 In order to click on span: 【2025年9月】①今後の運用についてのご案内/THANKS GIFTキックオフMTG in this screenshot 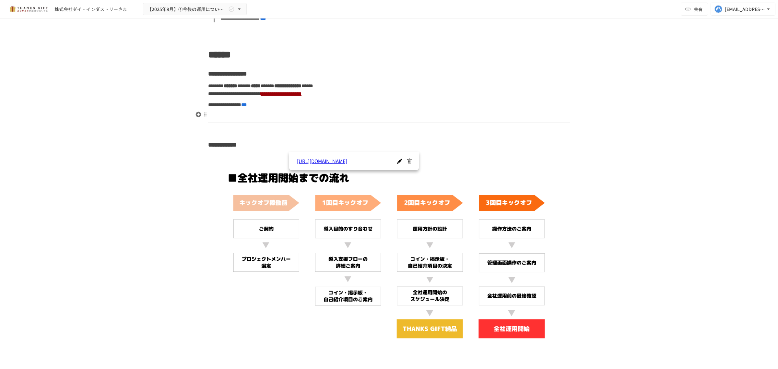, I will do `click(187, 9)`.